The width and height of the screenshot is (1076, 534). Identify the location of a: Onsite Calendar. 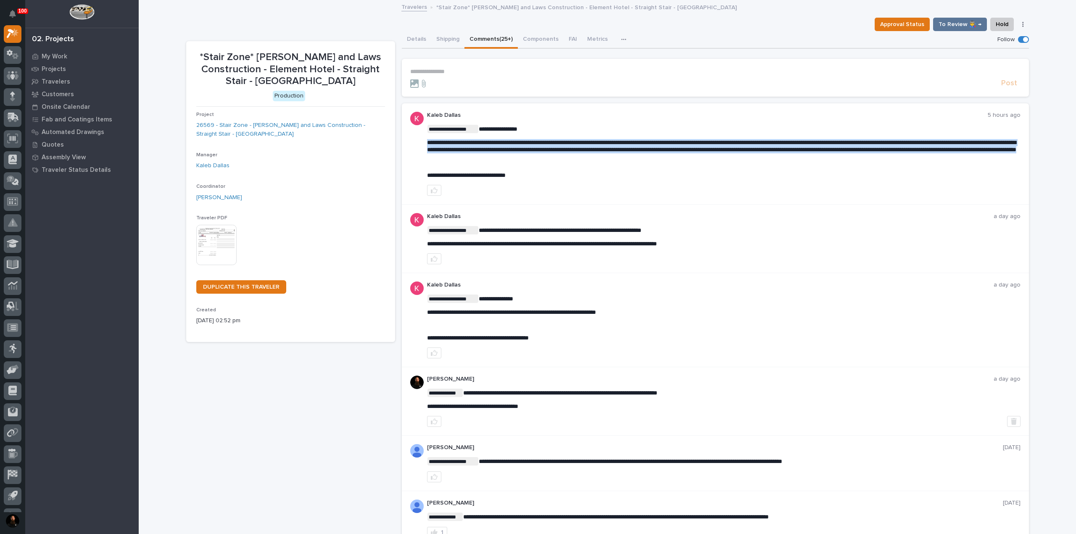
(82, 107).